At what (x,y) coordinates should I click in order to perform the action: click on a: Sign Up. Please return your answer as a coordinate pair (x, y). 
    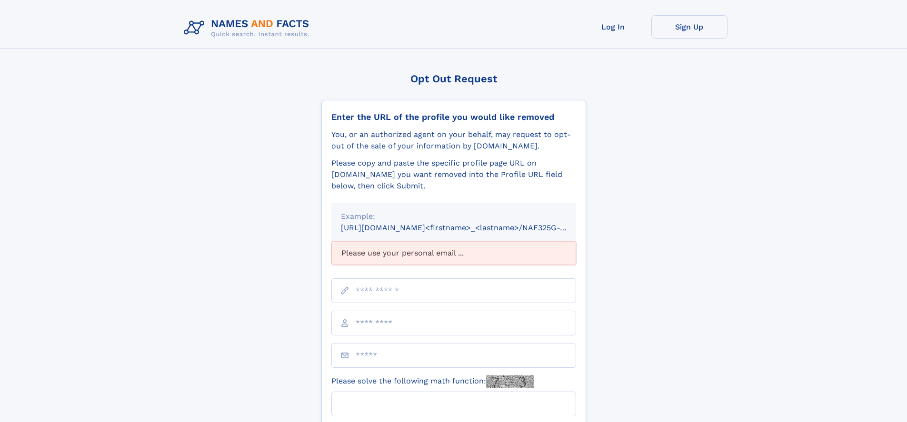
    Looking at the image, I should click on (689, 27).